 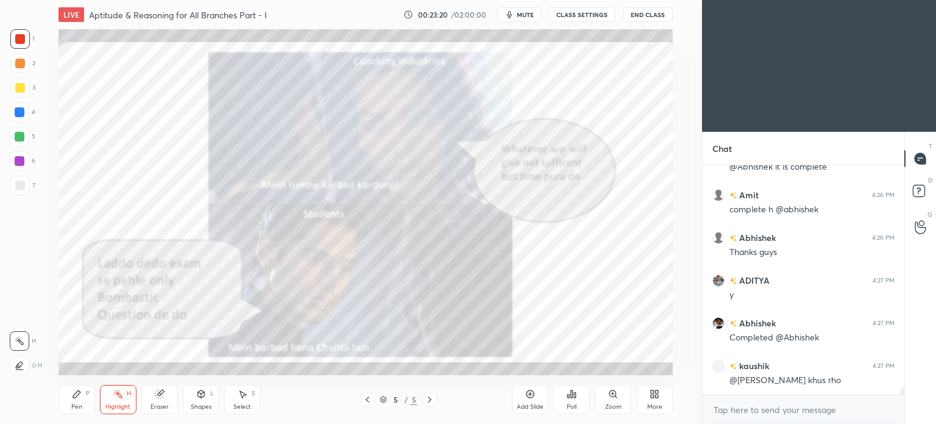 I want to click on p: Chat, so click(x=722, y=148).